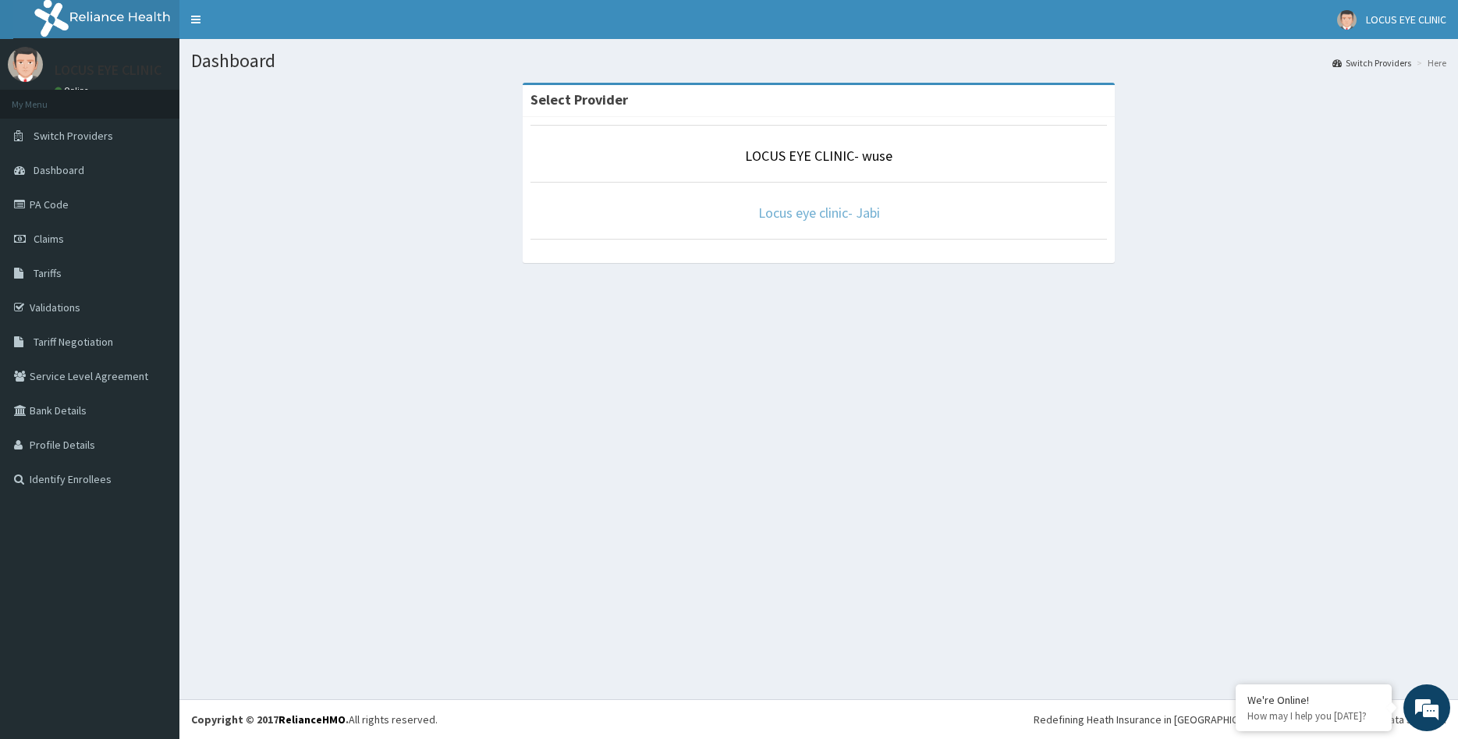 The width and height of the screenshot is (1458, 739). What do you see at coordinates (818, 155) in the screenshot?
I see `a: LOCUS EYE CLINIC- wuse` at bounding box center [818, 155].